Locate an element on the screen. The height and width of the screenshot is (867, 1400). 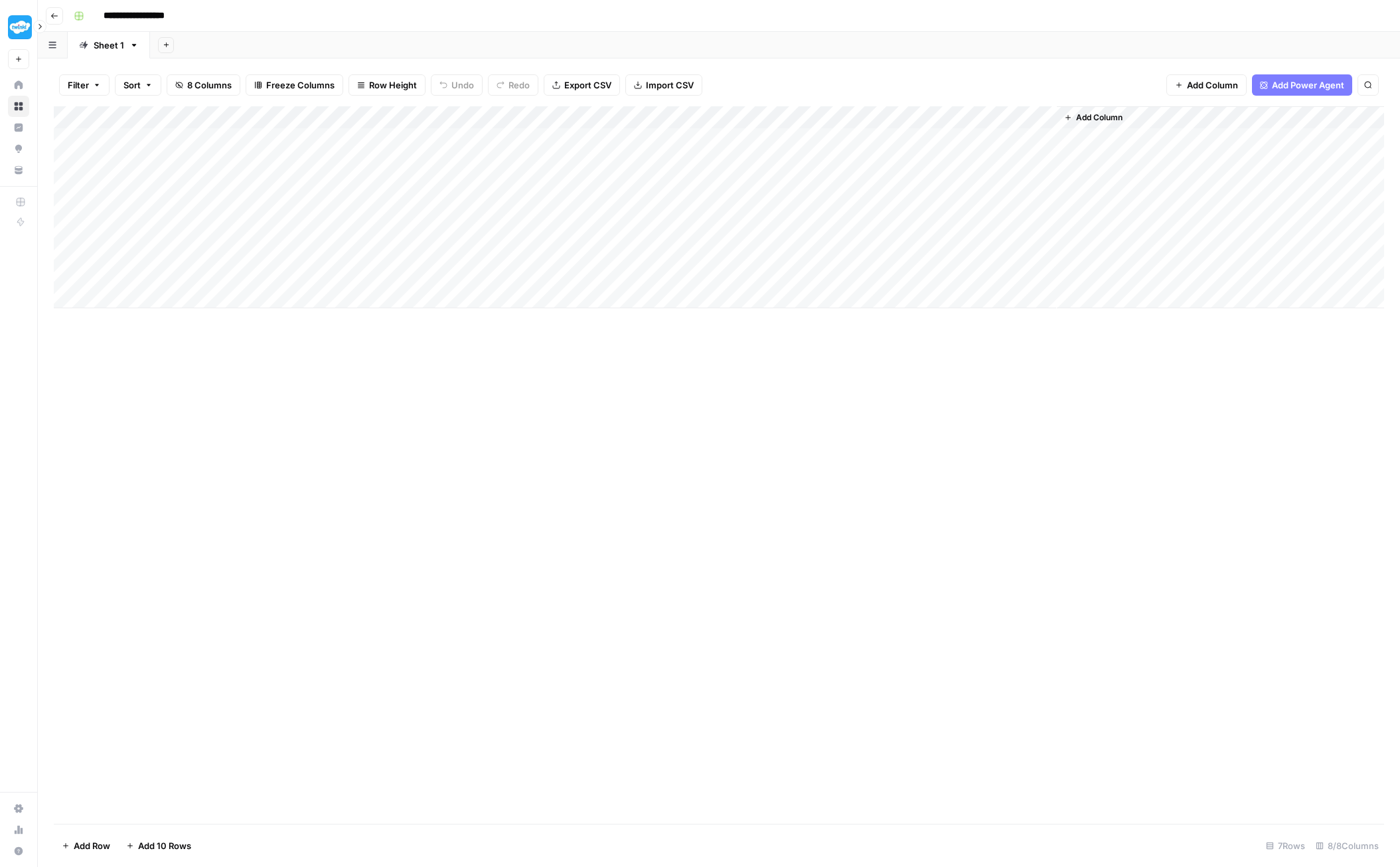
button: Redo is located at coordinates (514, 85).